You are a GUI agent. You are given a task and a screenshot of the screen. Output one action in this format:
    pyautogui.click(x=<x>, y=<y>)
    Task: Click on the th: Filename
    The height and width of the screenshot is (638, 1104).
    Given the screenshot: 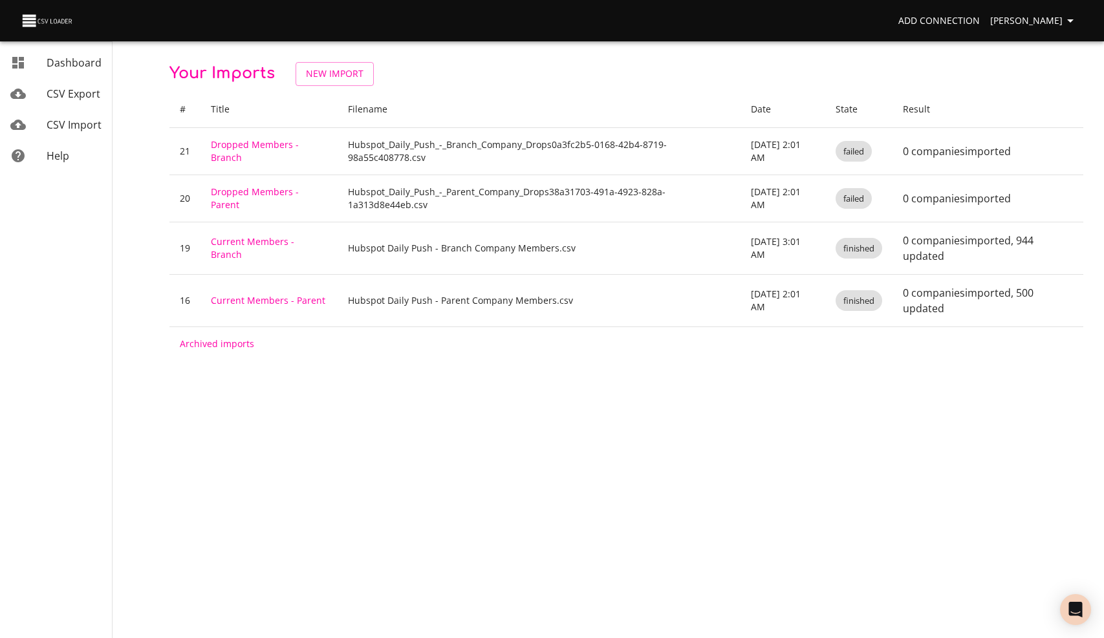 What is the action you would take?
    pyautogui.click(x=539, y=109)
    